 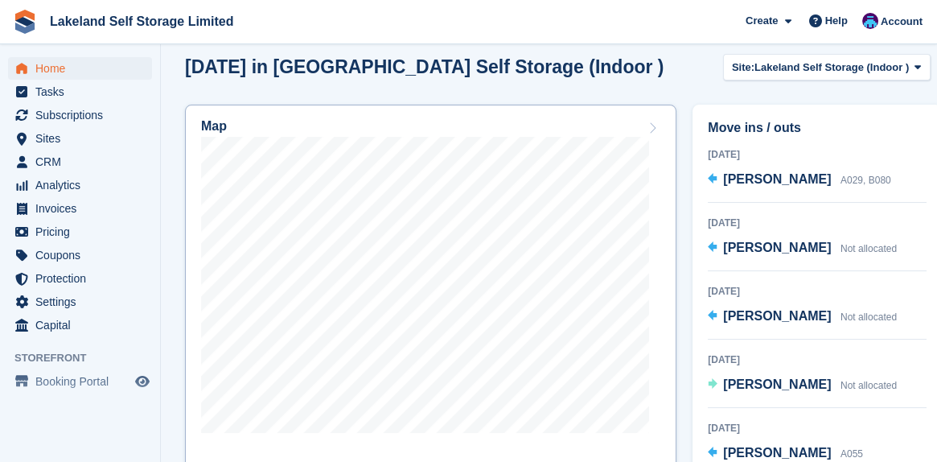 What do you see at coordinates (84, 255) in the screenshot?
I see `span: Coupons` at bounding box center [84, 255].